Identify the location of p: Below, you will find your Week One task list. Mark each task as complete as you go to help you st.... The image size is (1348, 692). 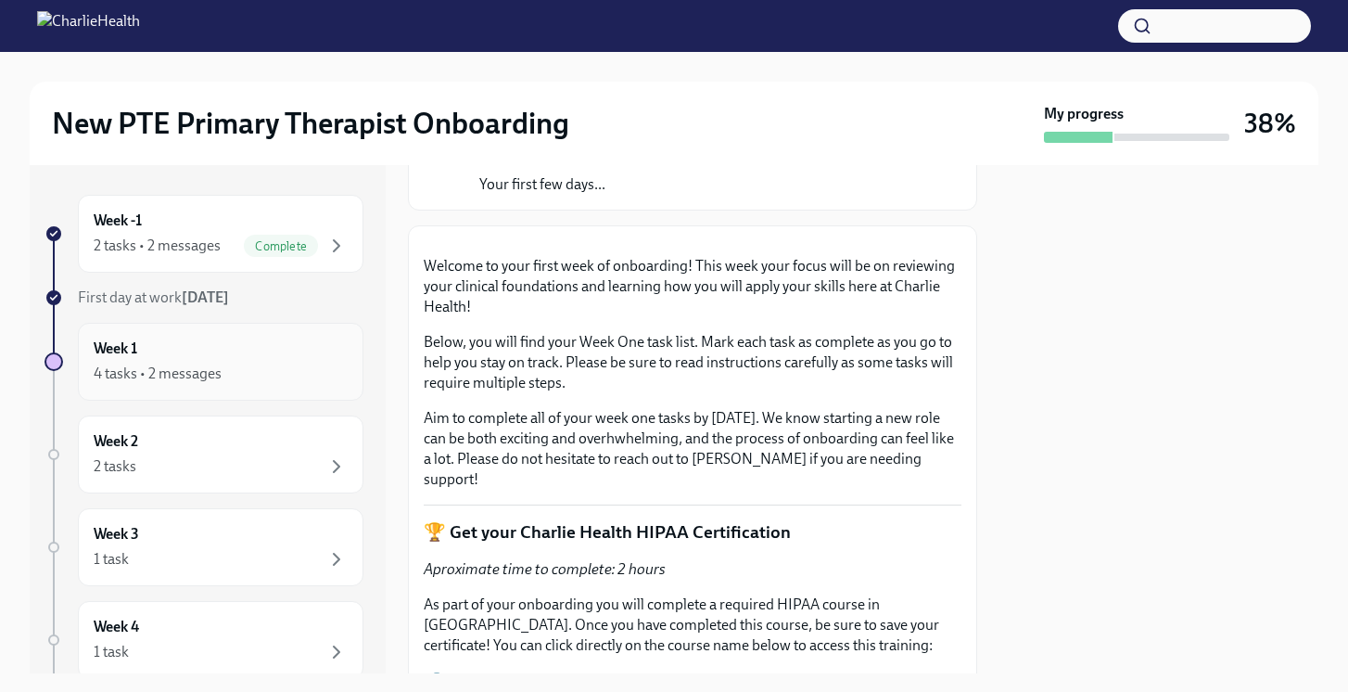
(693, 362).